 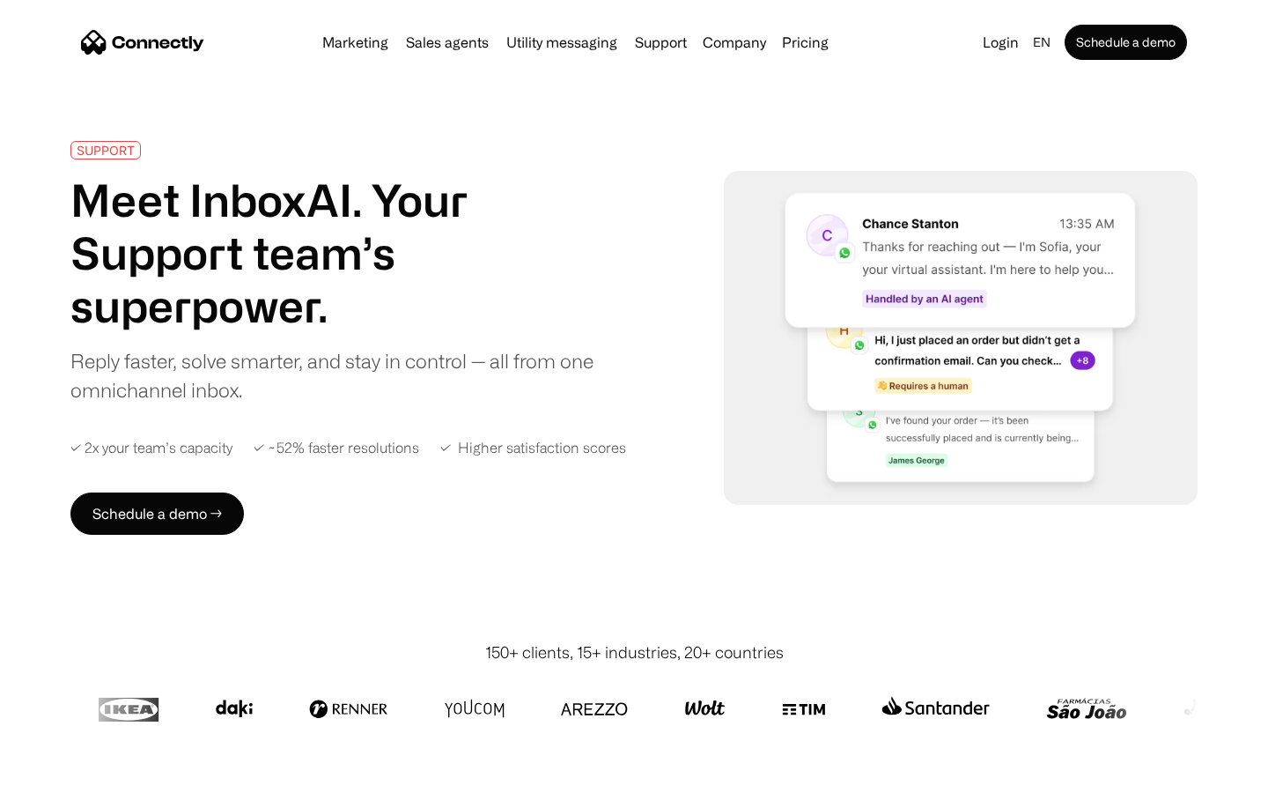 I want to click on div: Reply faster, solve smarter, and stay in control — all from one omnichannel inbox., so click(x=338, y=375).